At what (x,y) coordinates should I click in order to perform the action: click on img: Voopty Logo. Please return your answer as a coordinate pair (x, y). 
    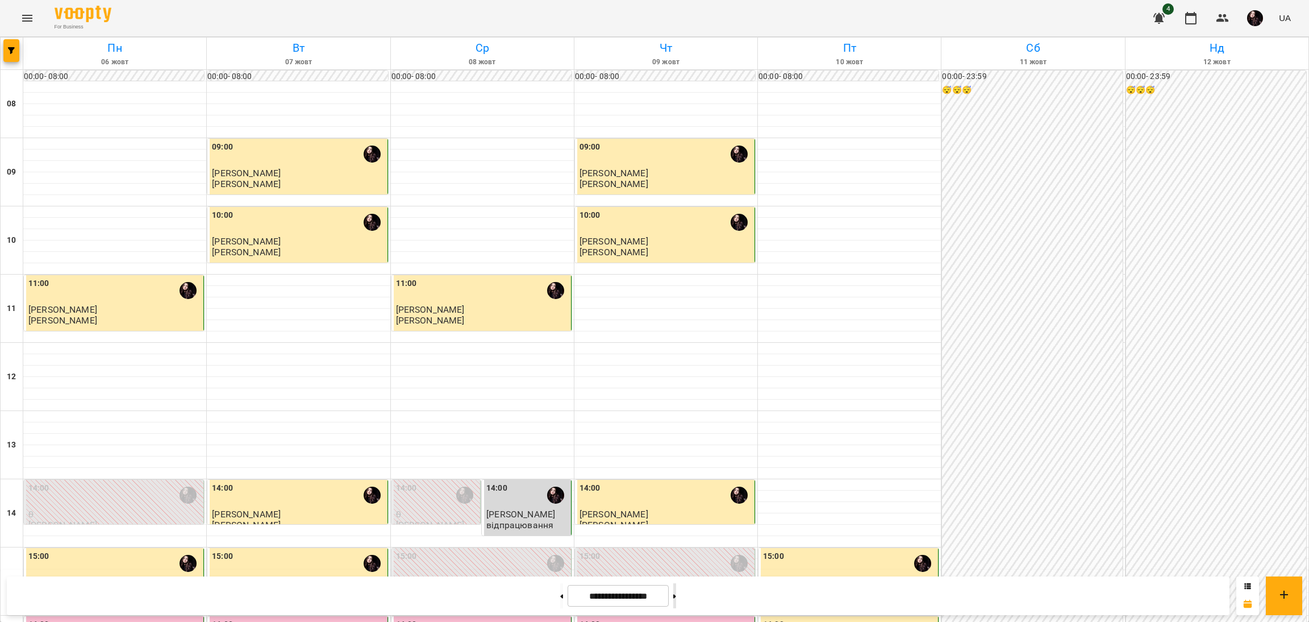
    Looking at the image, I should click on (83, 14).